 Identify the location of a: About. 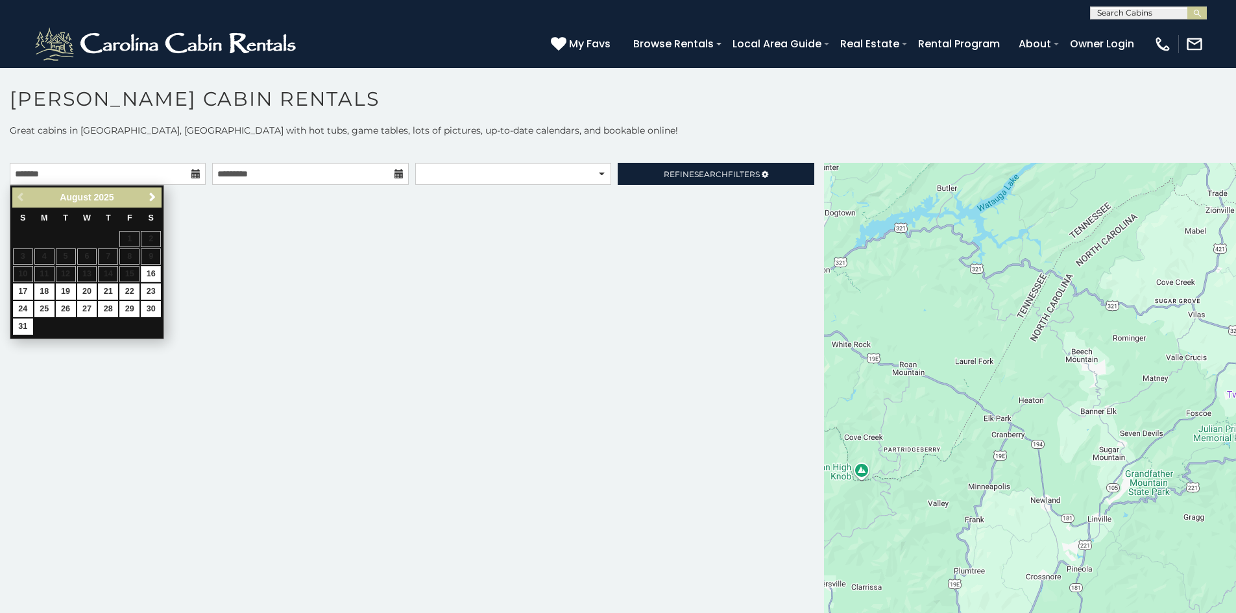
(1035, 43).